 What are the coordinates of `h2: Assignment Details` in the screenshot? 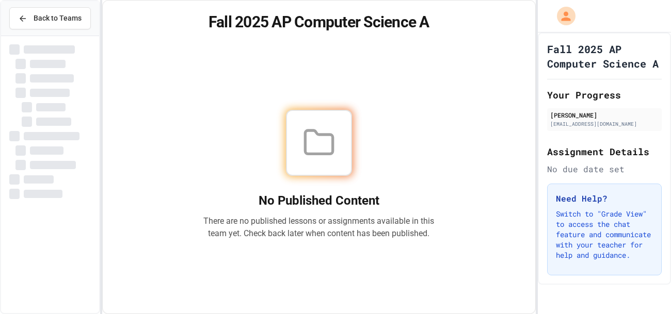 It's located at (604, 152).